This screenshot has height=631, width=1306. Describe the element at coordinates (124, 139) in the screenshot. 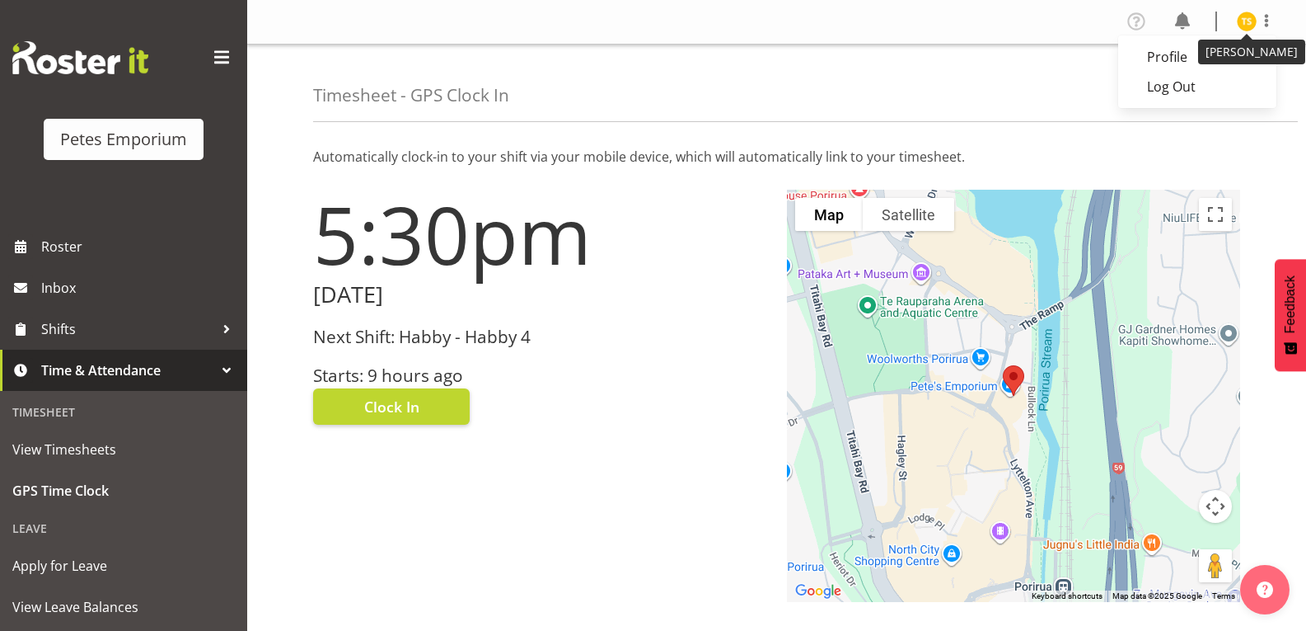

I see `div: Petes Emporium` at that location.